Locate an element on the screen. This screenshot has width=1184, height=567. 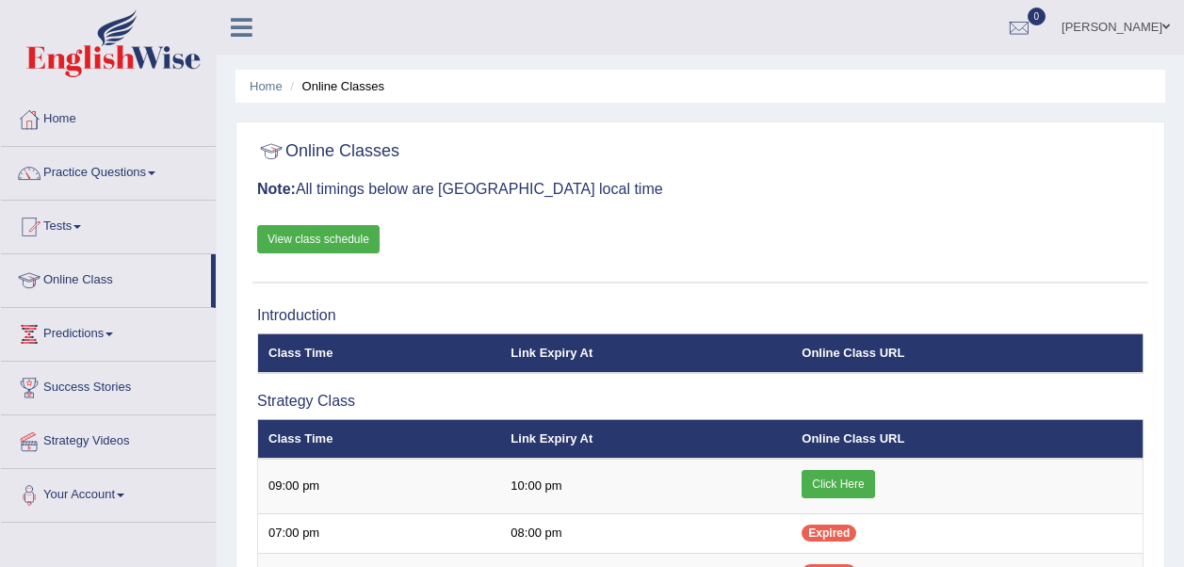
b: Note: is located at coordinates (276, 188).